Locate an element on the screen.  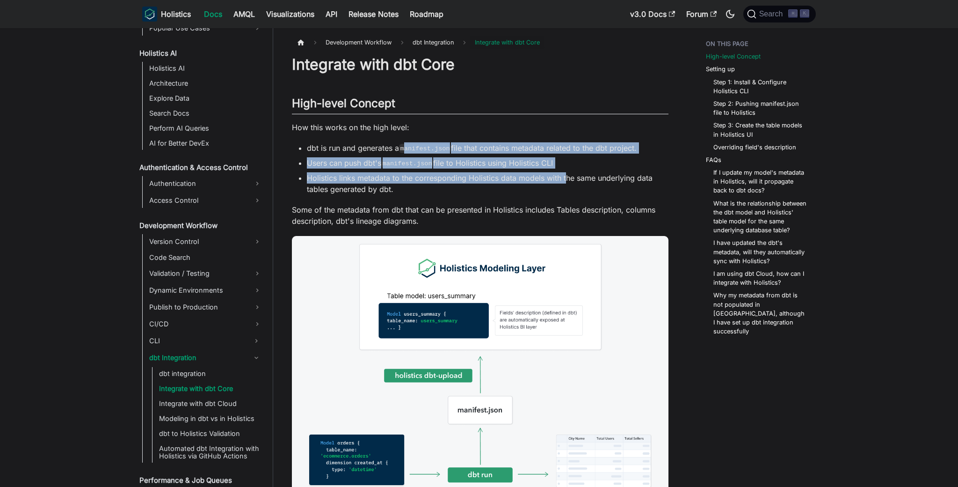
button: Switch between dark and light mode (currently dark mode) is located at coordinates (730, 14).